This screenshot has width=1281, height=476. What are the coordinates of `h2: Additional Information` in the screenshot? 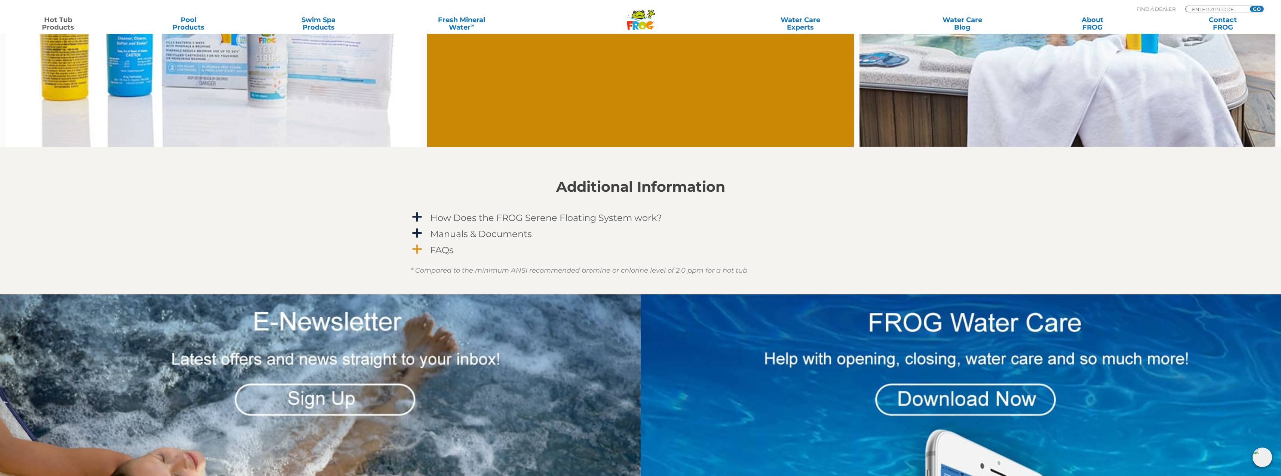 It's located at (641, 187).